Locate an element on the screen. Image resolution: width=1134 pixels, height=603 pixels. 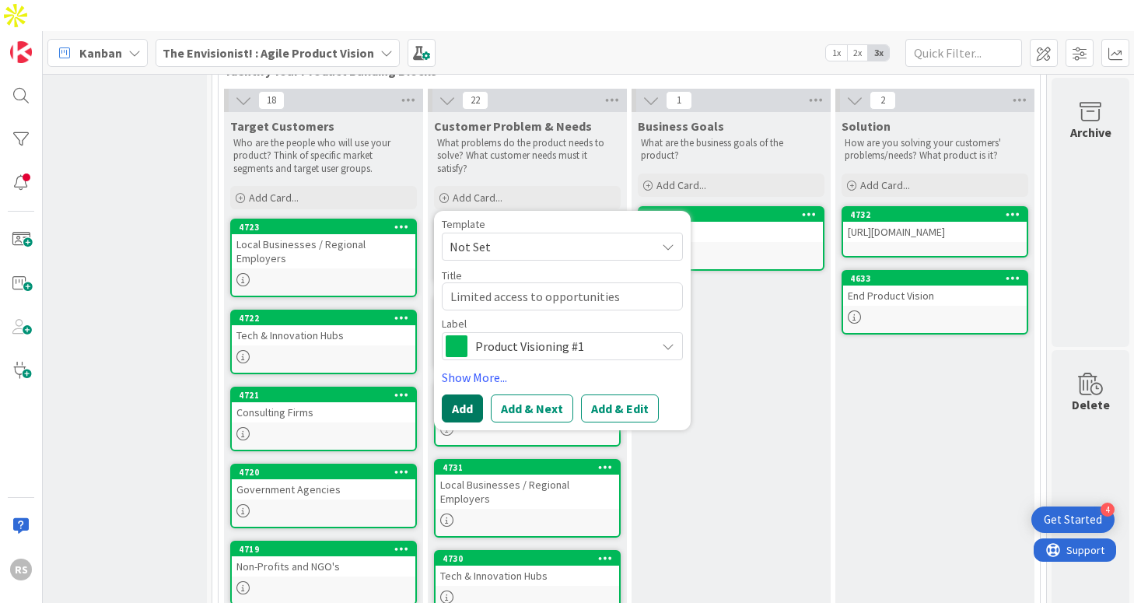
div: 4 is located at coordinates (1108, 510).